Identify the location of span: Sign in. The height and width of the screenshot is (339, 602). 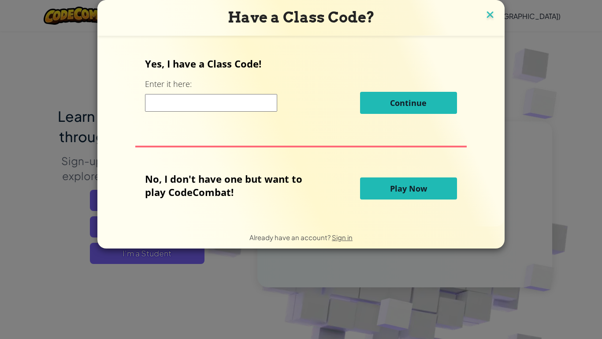
(342, 237).